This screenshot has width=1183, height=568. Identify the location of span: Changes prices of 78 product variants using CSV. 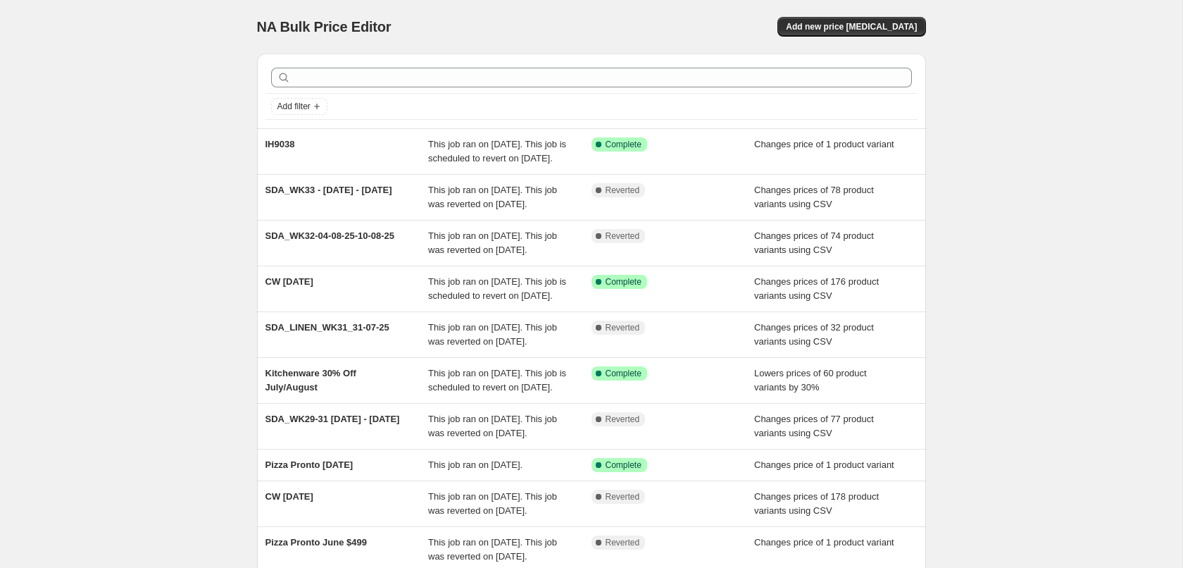
(814, 197).